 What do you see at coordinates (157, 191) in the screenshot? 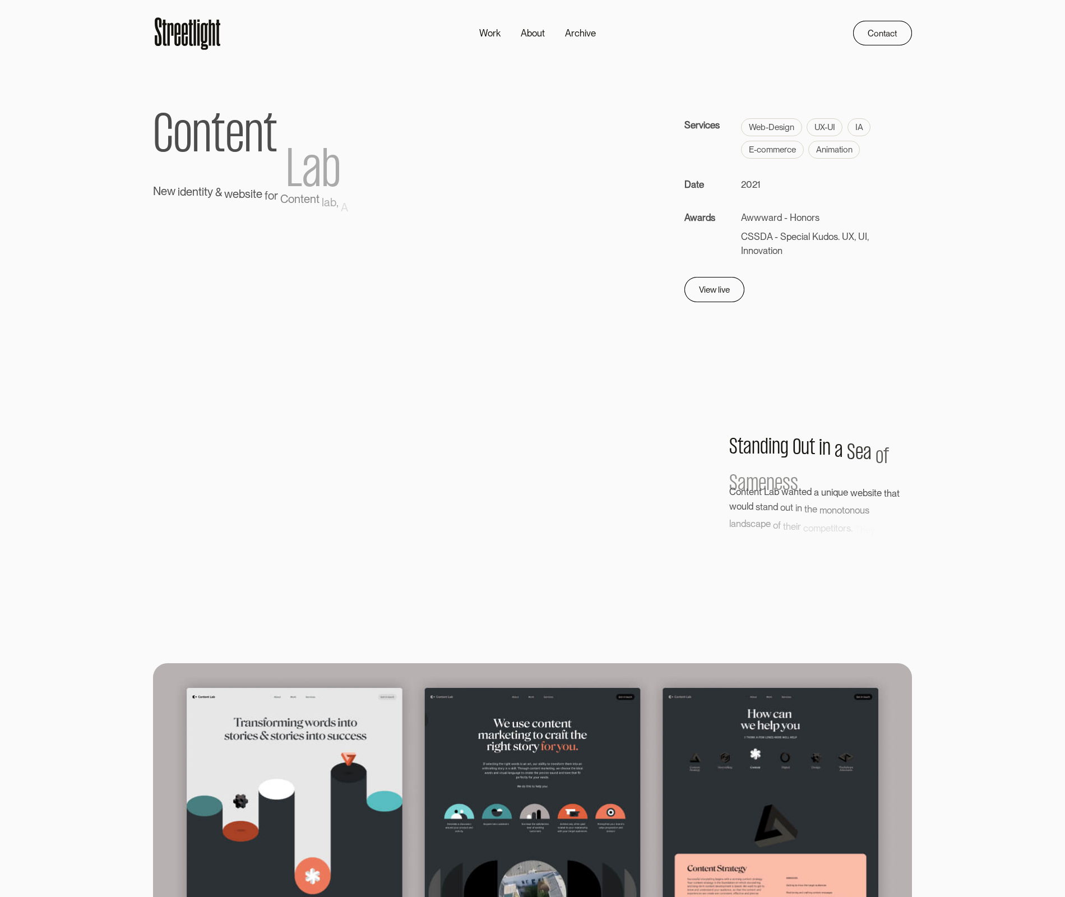
I see `span: N` at bounding box center [157, 191].